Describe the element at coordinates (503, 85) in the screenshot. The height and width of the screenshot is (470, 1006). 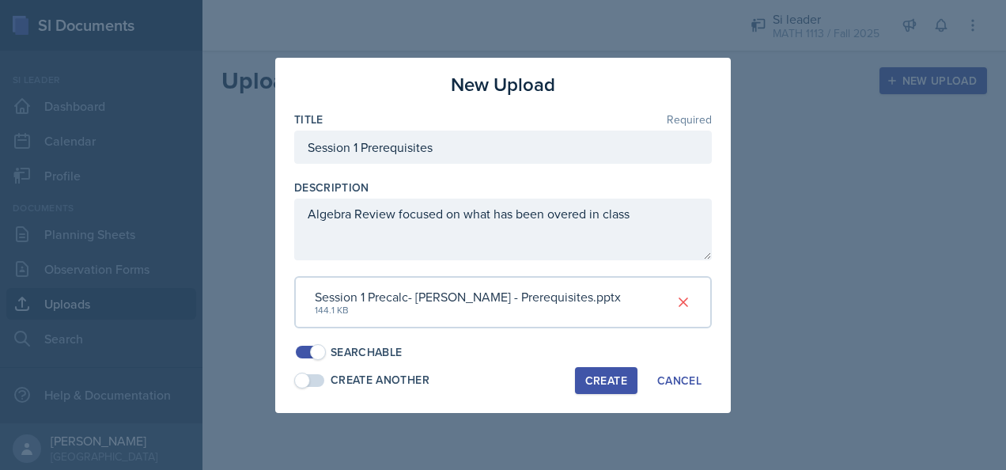
I see `h3: New Upload` at that location.